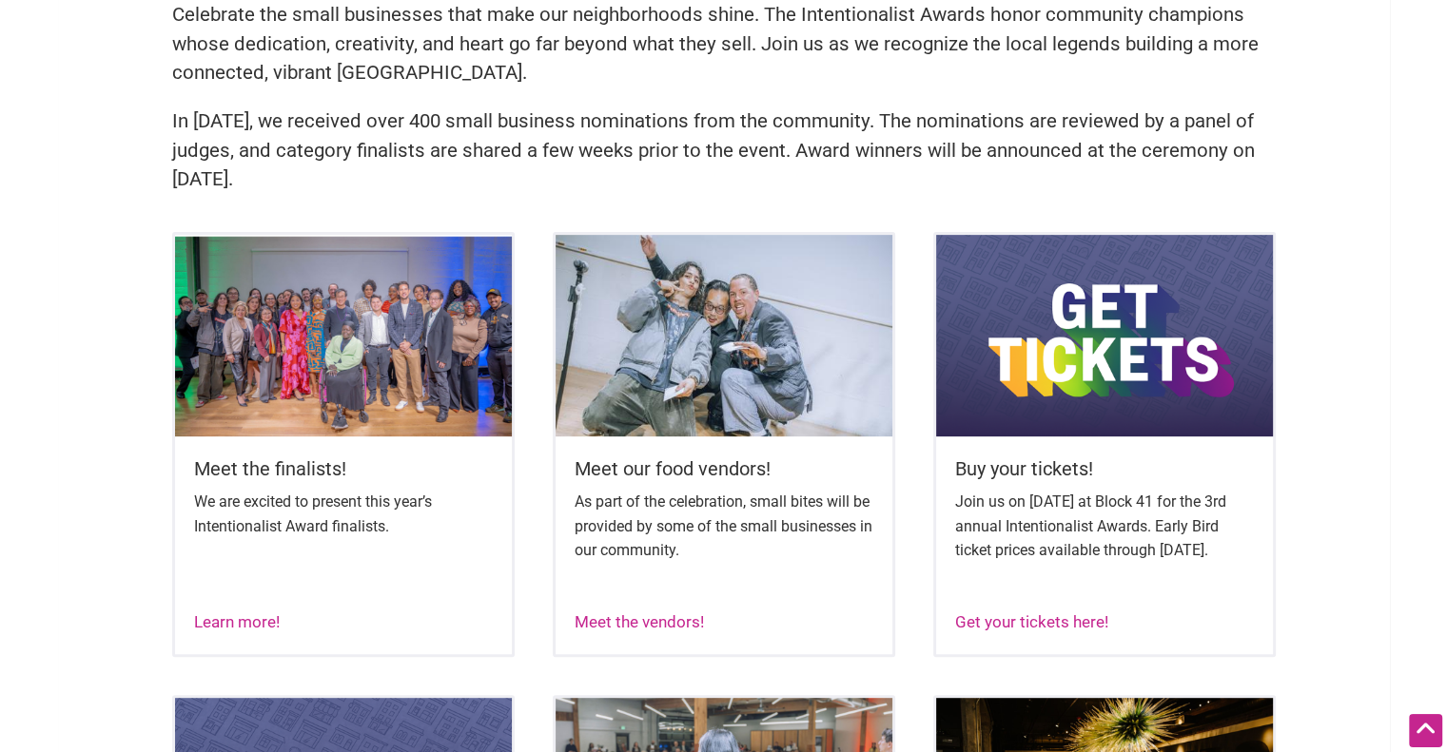  I want to click on h5: Meet our food vendors!, so click(724, 469).